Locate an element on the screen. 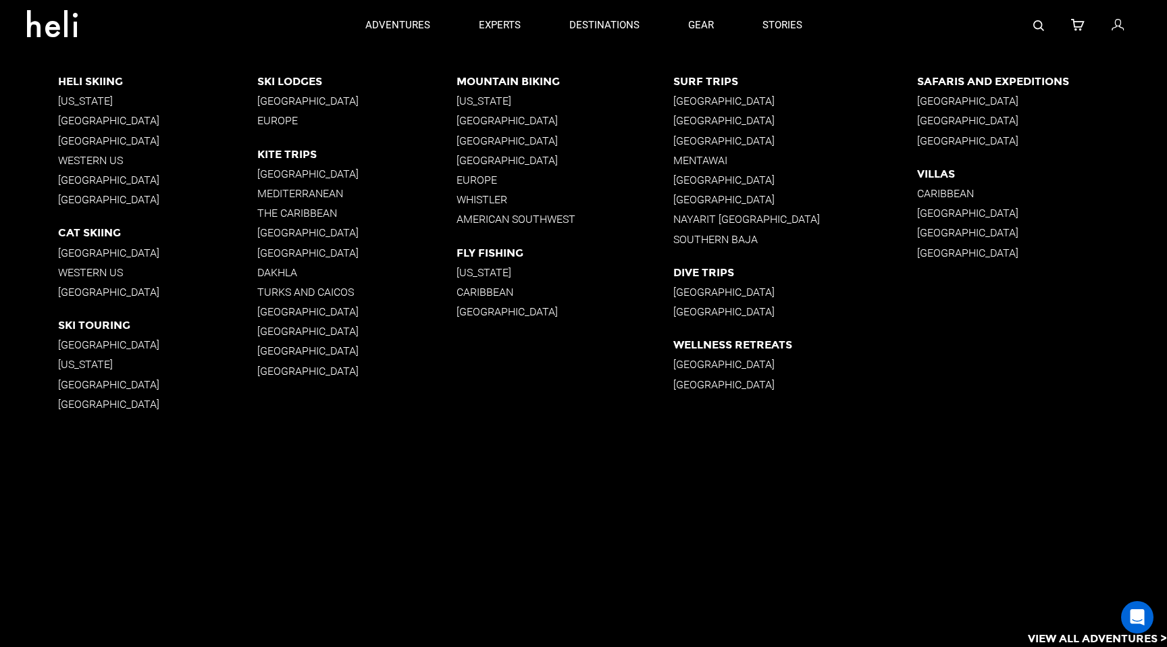  p: Kite Trips is located at coordinates (357, 154).